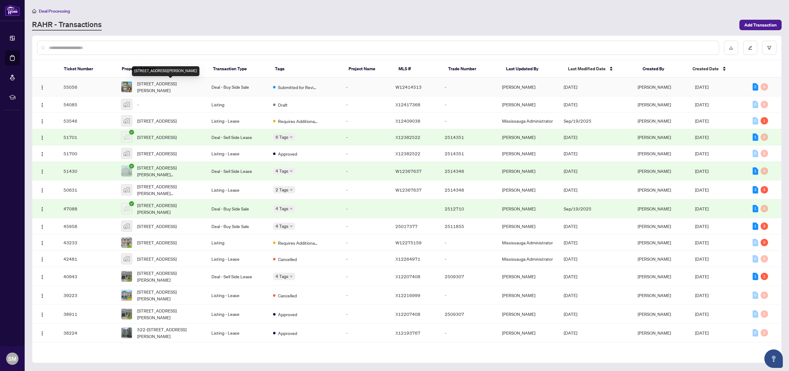 This screenshot has width=789, height=371. I want to click on th: Property Address, so click(162, 69).